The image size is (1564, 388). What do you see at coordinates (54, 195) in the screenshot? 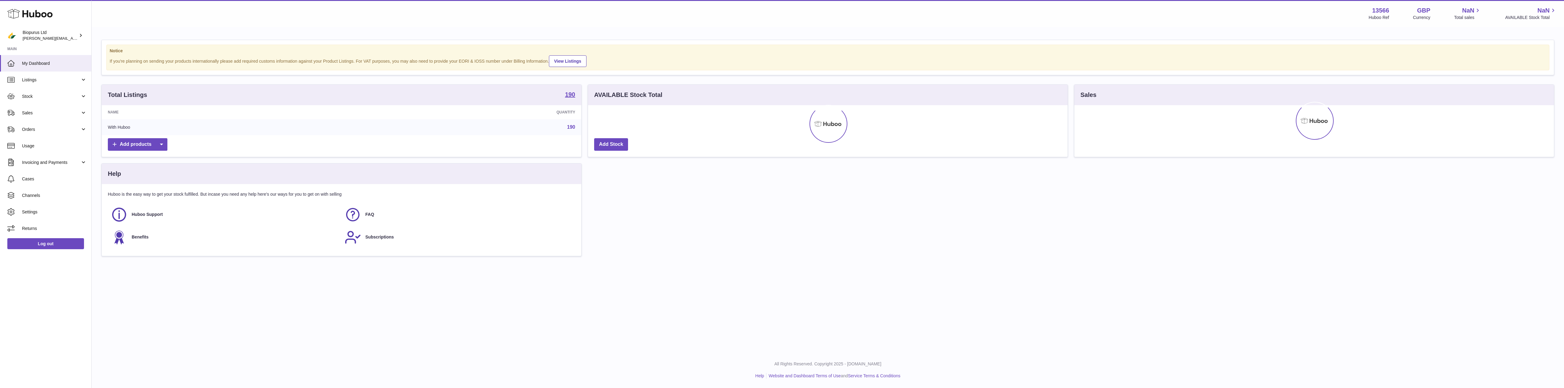
I see `span: Channels` at bounding box center [54, 195].